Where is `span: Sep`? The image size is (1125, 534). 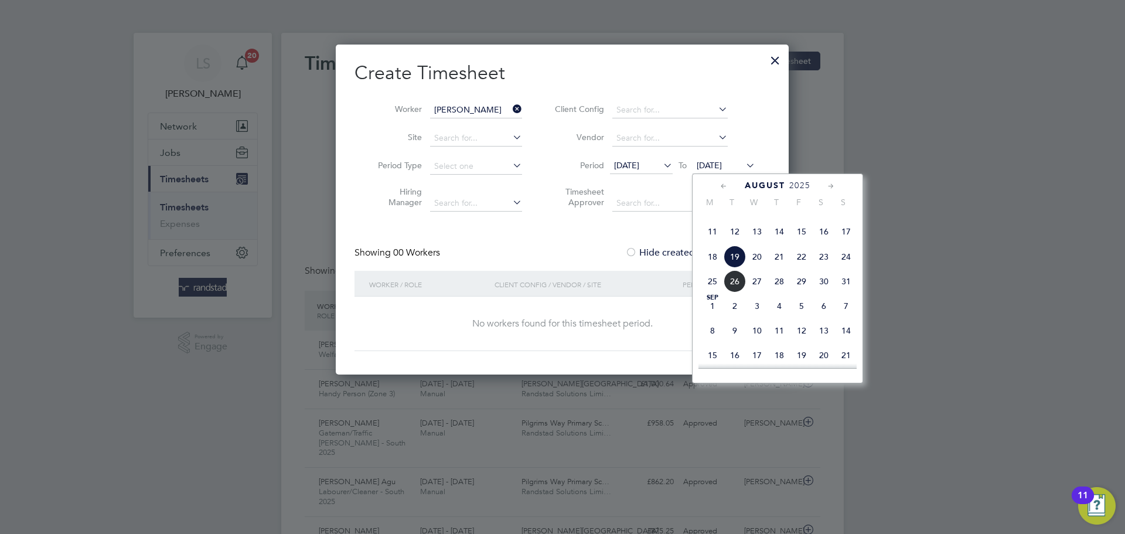
span: Sep is located at coordinates (712, 298).